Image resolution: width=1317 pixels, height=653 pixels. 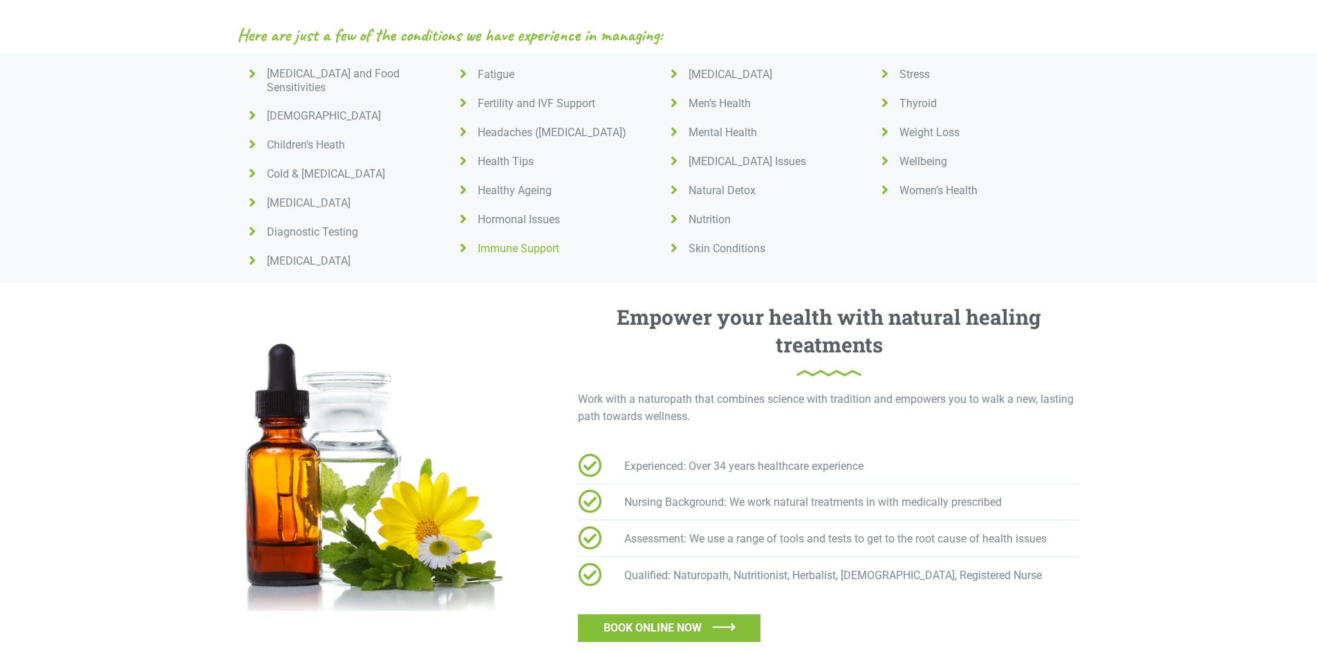 I want to click on a: Hormonal Issues, so click(x=553, y=220).